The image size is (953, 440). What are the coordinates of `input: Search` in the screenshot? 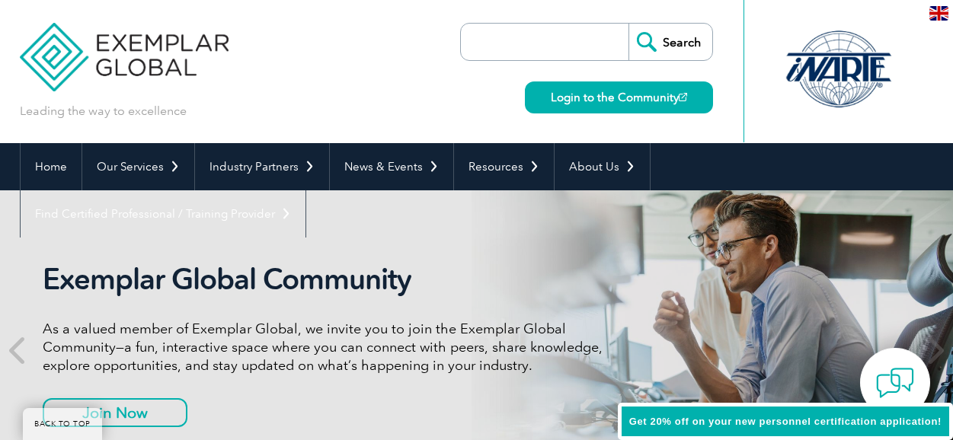 It's located at (670, 42).